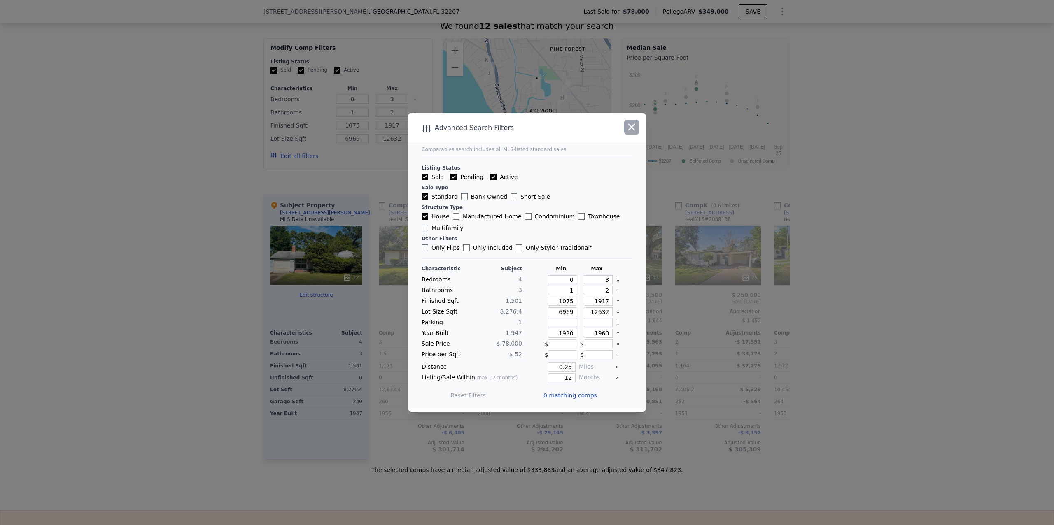 The height and width of the screenshot is (525, 1054). What do you see at coordinates (456, 217) in the screenshot?
I see `input: Manufactured Home` at bounding box center [456, 217].